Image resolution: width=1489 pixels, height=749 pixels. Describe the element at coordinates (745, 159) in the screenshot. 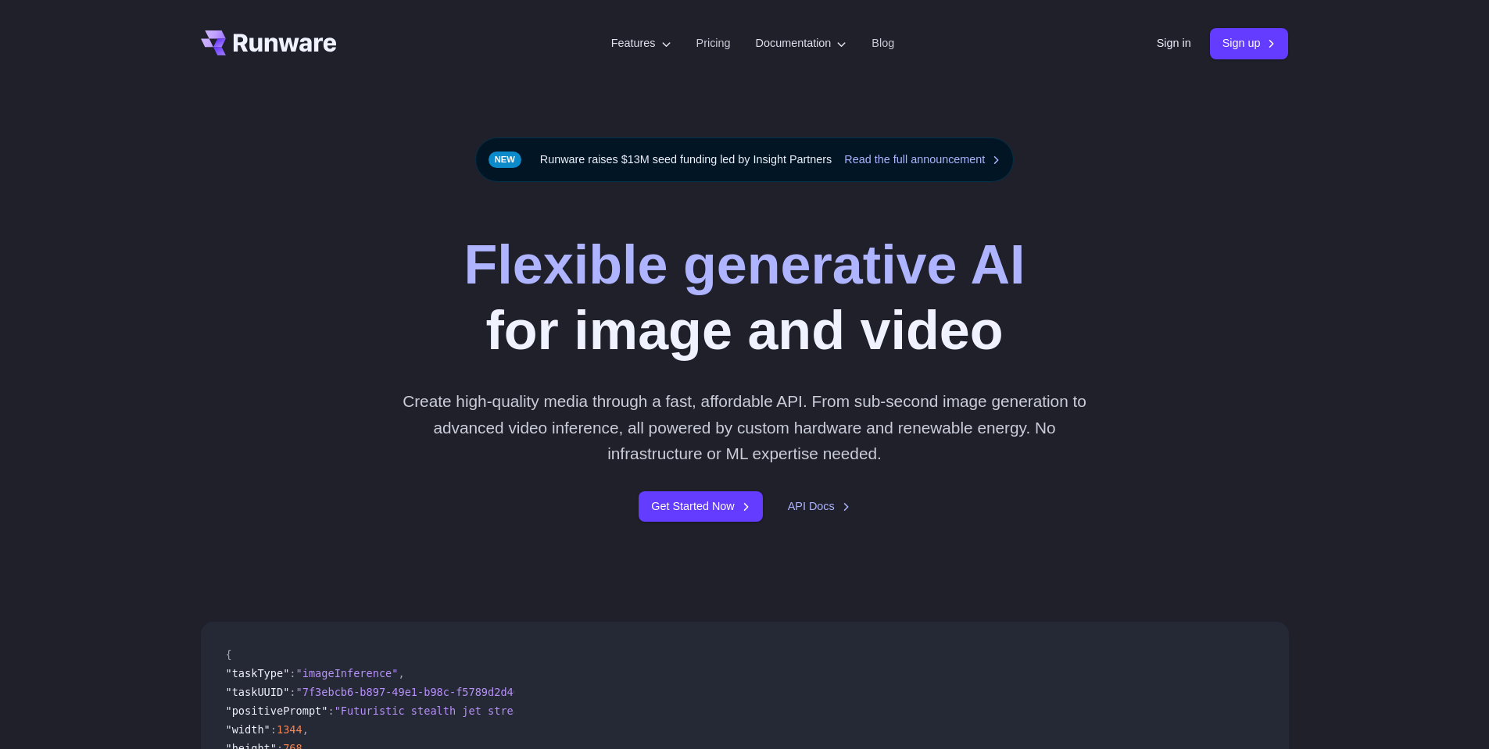

I see `div: Runware raises $13M seed funding led by Insight Partners` at that location.